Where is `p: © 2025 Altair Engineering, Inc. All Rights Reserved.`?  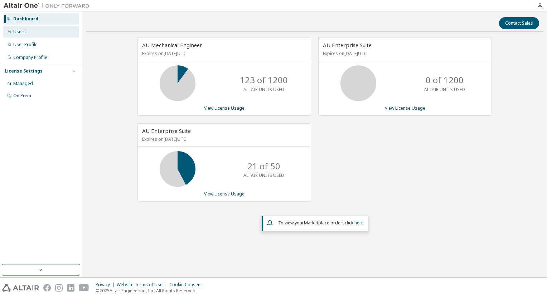
p: © 2025 Altair Engineering, Inc. All Rights Reserved. is located at coordinates (151, 291).